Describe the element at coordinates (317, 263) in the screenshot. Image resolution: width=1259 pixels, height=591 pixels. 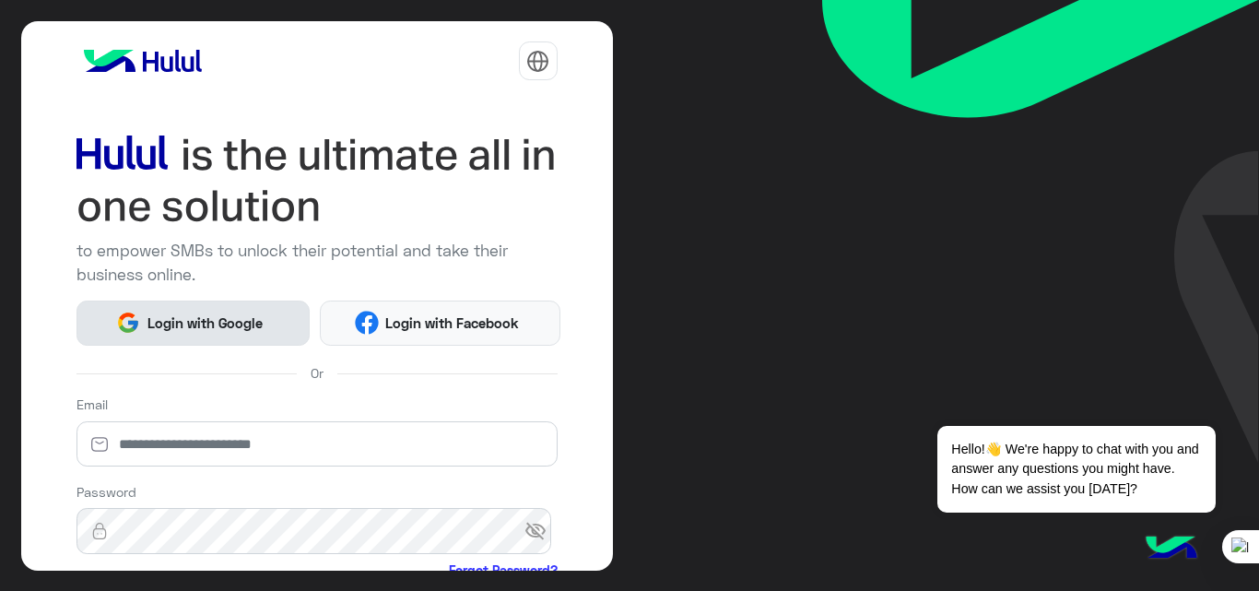
I see `p: to empower SMBs to unlock their potential and take their business online.` at that location.